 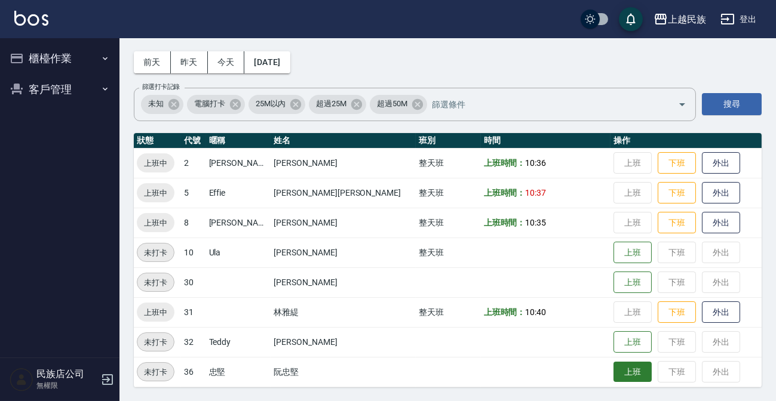 I want to click on img: Person, so click(x=21, y=380).